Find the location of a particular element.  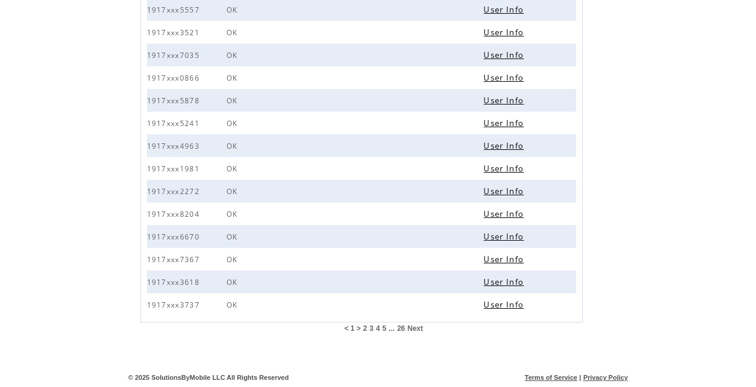

span: Next is located at coordinates (415, 329).